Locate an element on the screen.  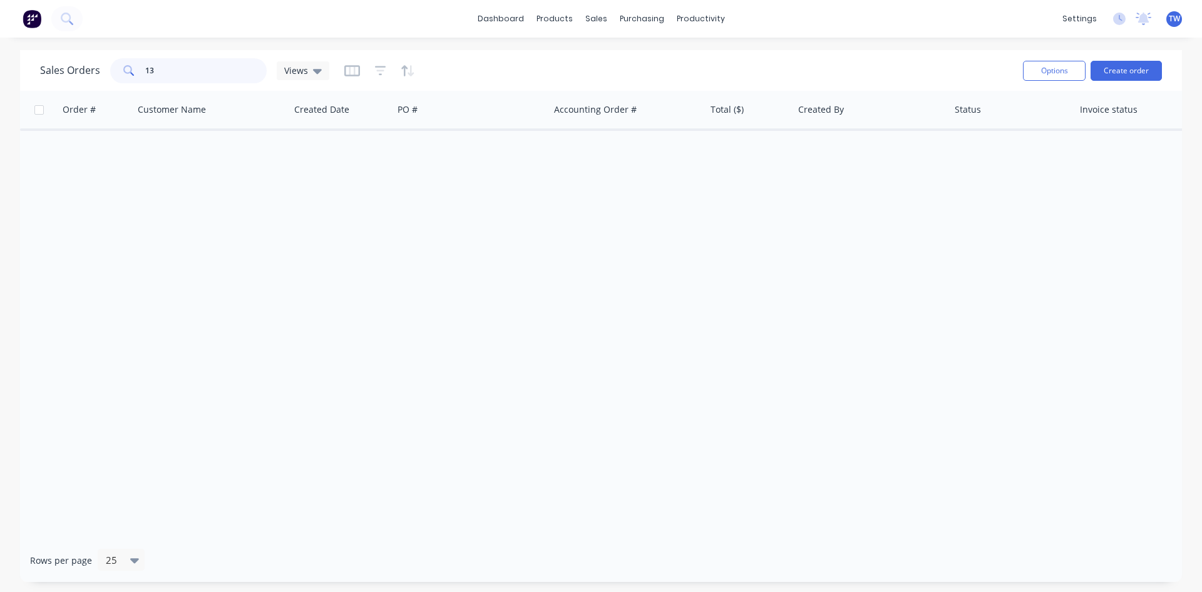
input: Search... is located at coordinates (206, 71).